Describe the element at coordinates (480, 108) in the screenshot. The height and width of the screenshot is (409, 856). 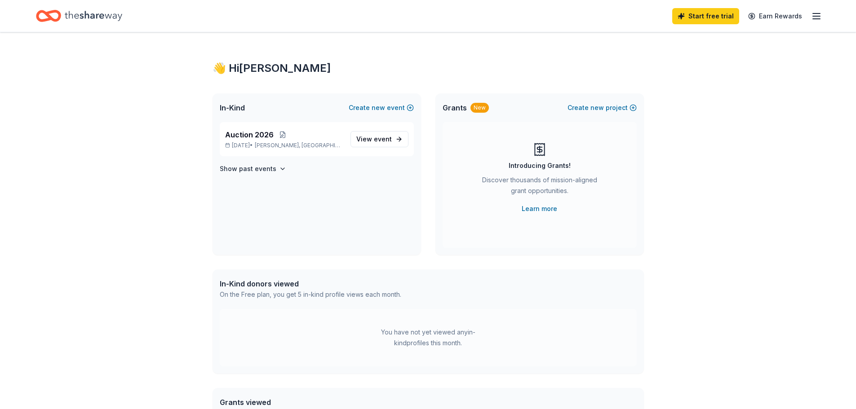
I see `div: New` at that location.